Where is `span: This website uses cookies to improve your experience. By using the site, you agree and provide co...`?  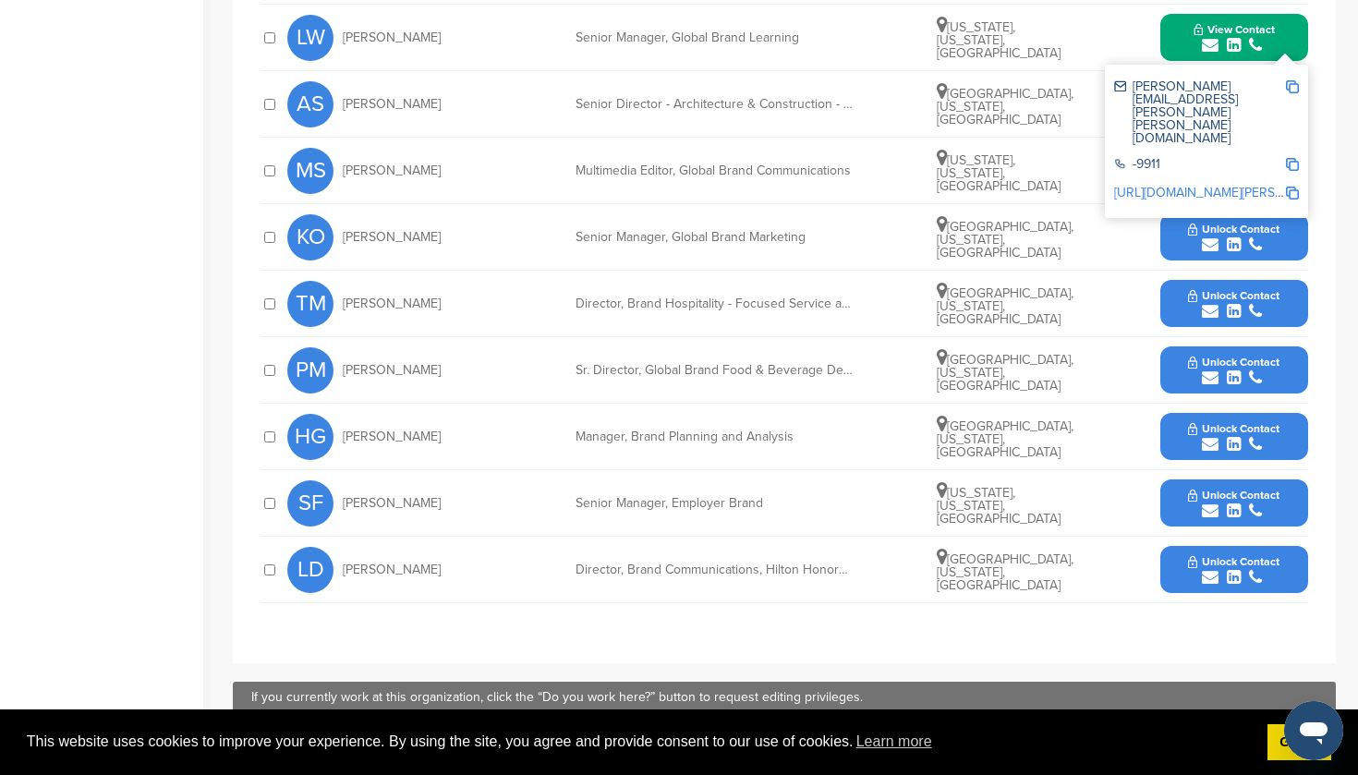
span: This website uses cookies to improve your experience. By using the site, you agree and provide co... is located at coordinates (639, 742).